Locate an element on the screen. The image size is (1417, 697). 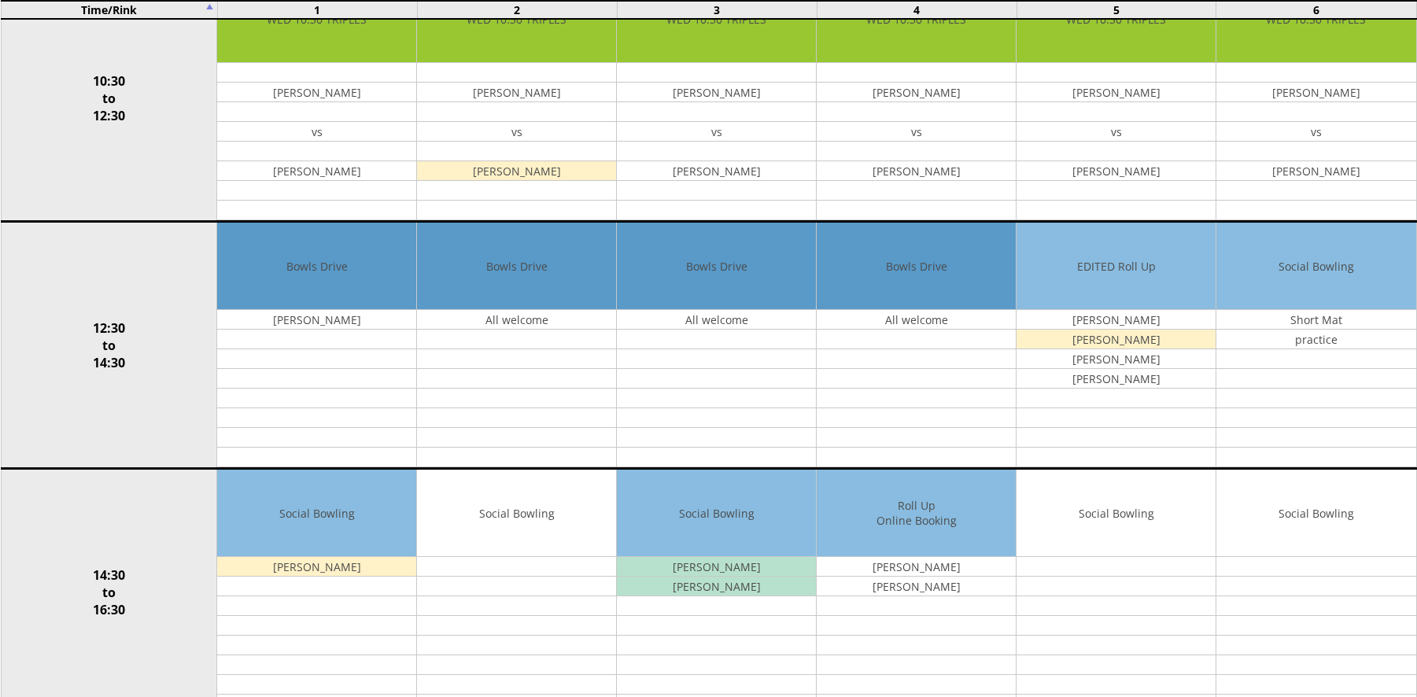
td: 3 is located at coordinates (717, 9).